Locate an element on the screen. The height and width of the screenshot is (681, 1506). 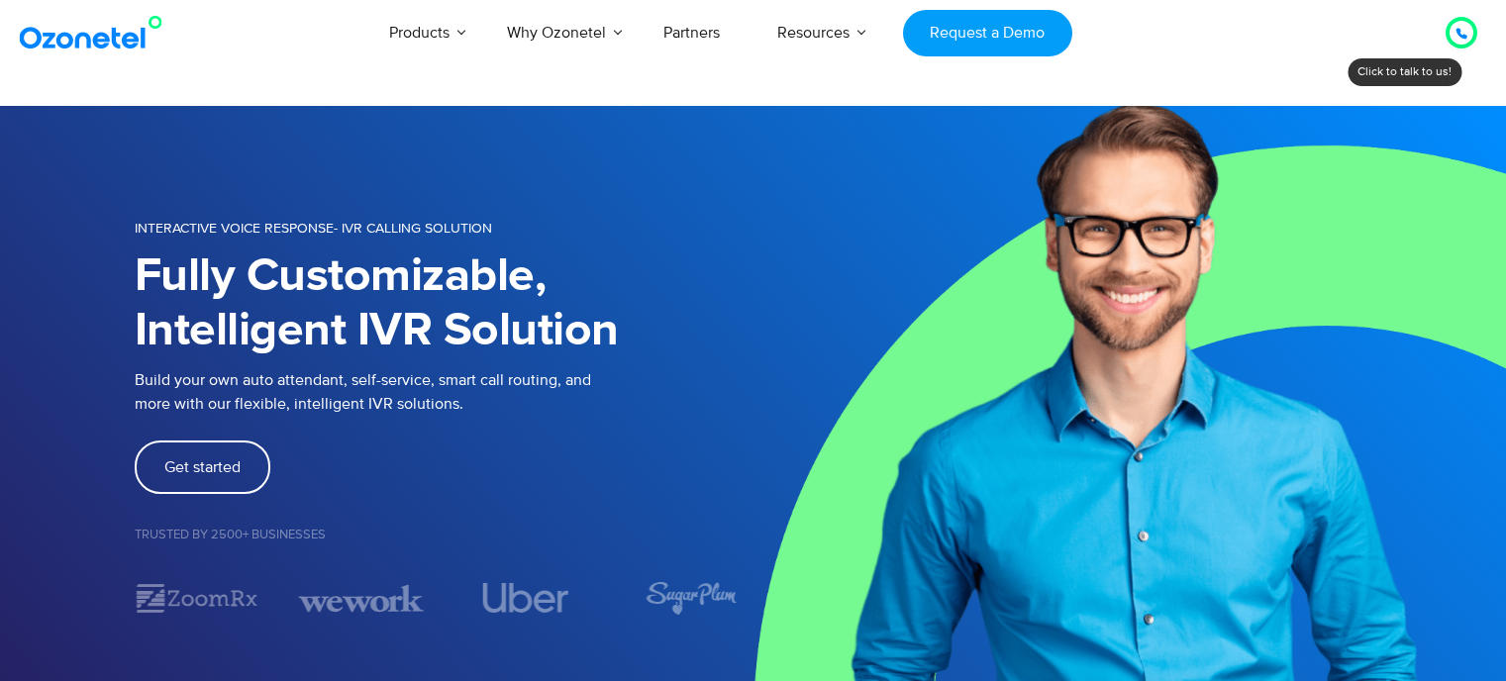
img: wework is located at coordinates (361, 598).